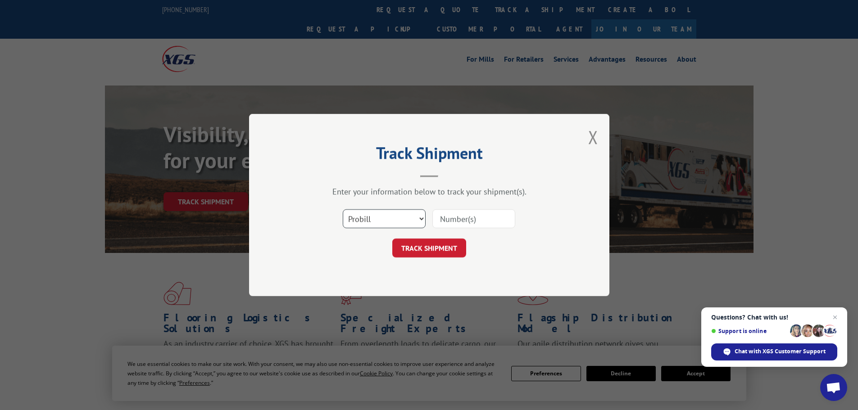  I want to click on input: Number(s), so click(474, 219).